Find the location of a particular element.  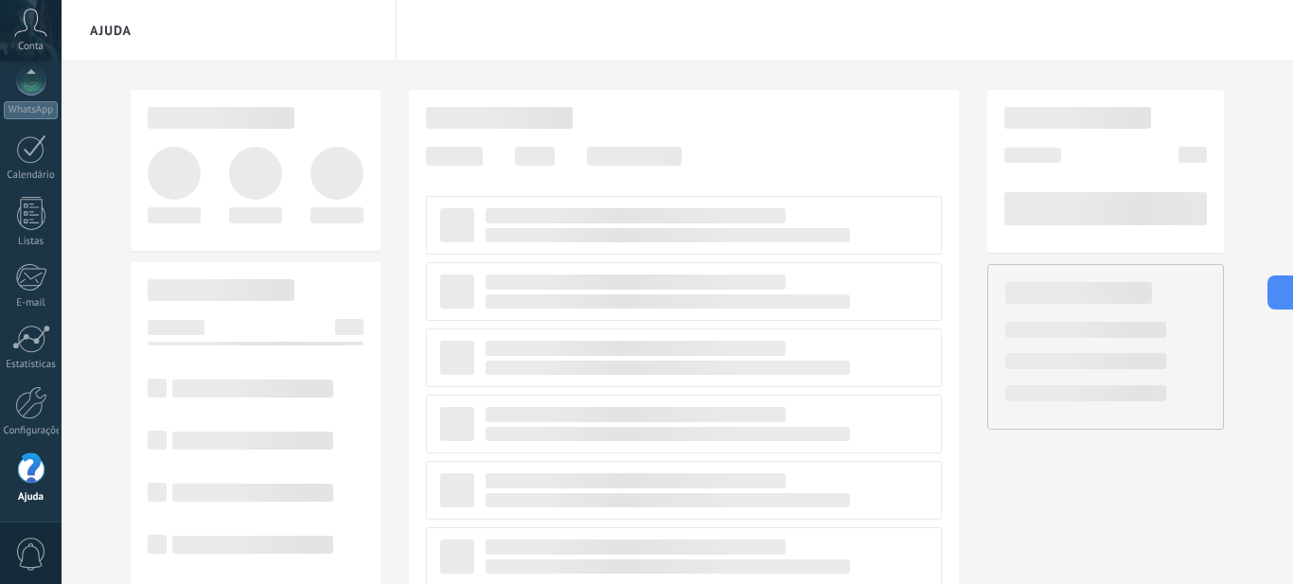

div: WhatsApp is located at coordinates (30, 110).